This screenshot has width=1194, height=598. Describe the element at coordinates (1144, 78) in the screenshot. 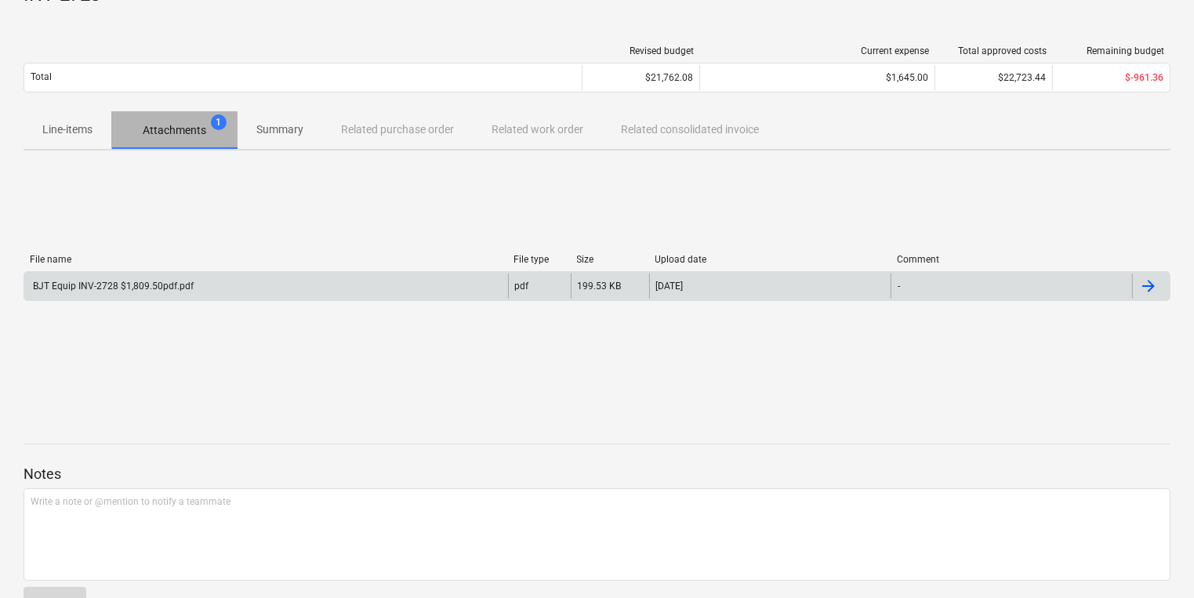

I see `span: $-961.36` at that location.